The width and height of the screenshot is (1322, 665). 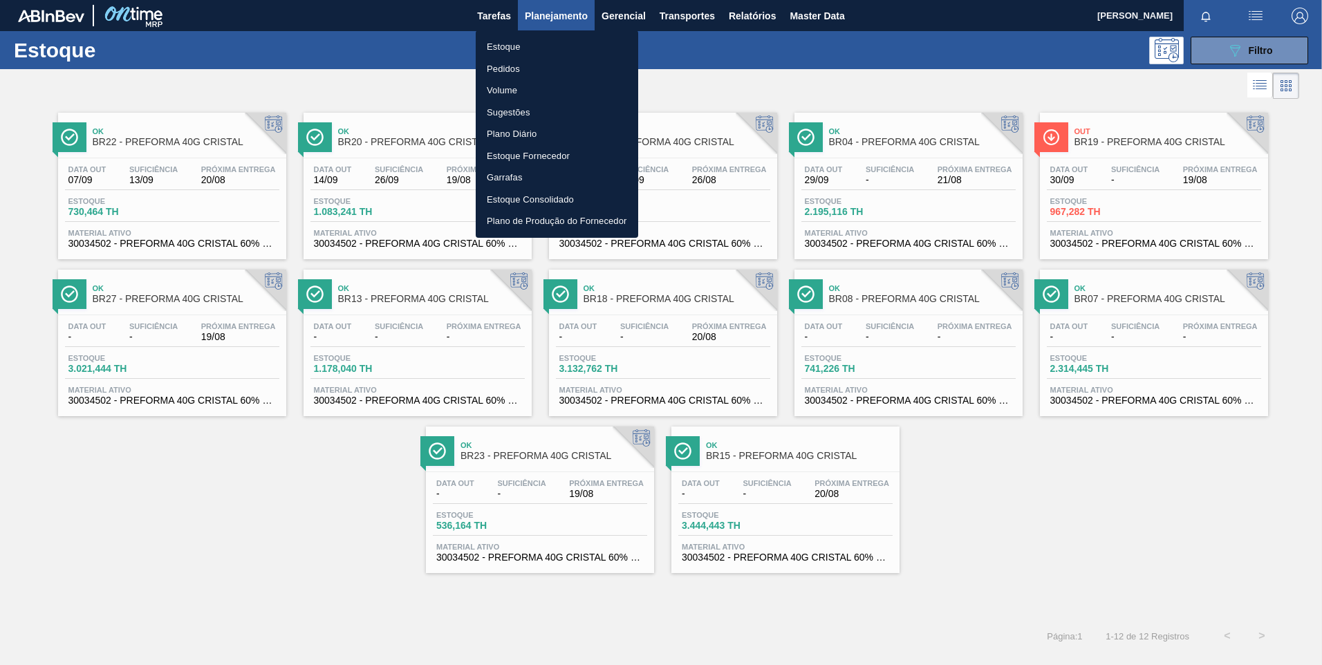 I want to click on a: Volume, so click(x=556, y=91).